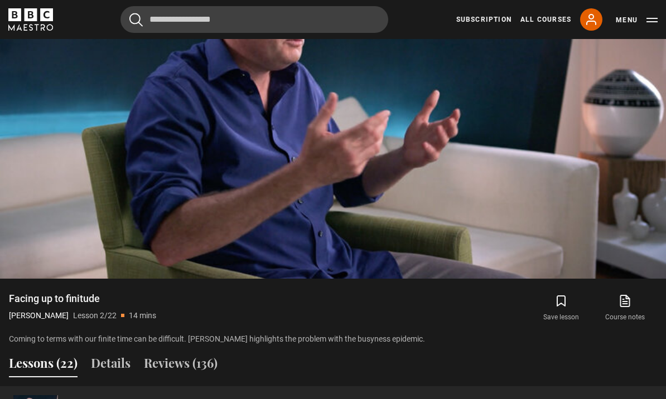 The image size is (666, 399). What do you see at coordinates (83, 299) in the screenshot?
I see `h1: Facing up to finitude` at bounding box center [83, 299].